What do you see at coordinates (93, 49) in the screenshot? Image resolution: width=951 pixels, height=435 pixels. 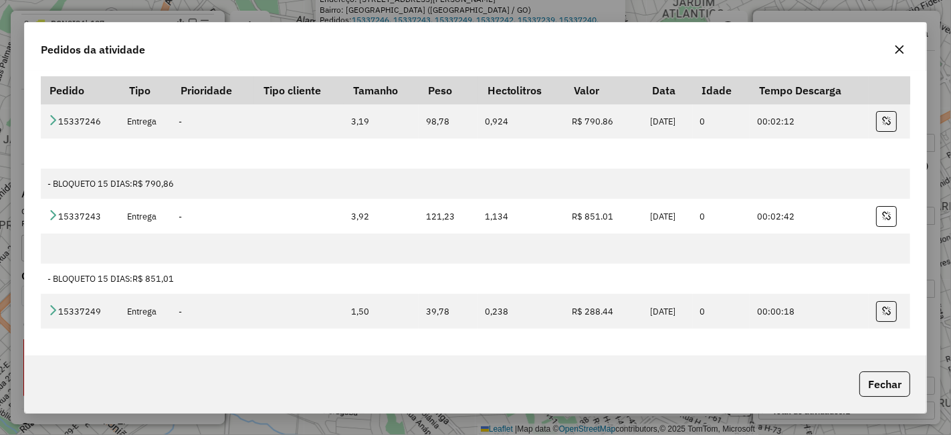 I see `span: Pedidos da atividade` at bounding box center [93, 49].